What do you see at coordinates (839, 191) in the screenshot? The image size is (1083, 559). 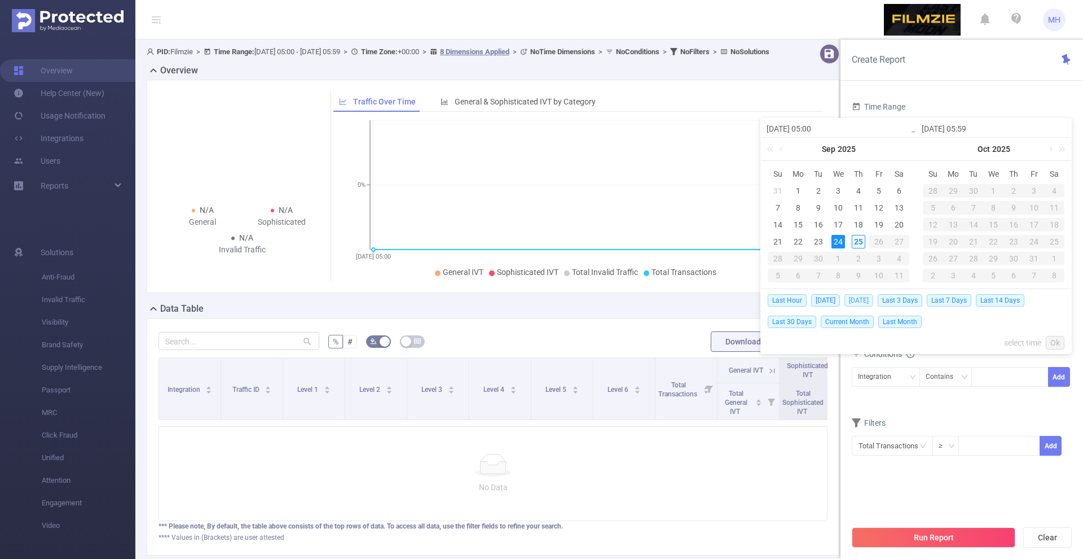 I see `td: September 3, 2025` at bounding box center [839, 191].